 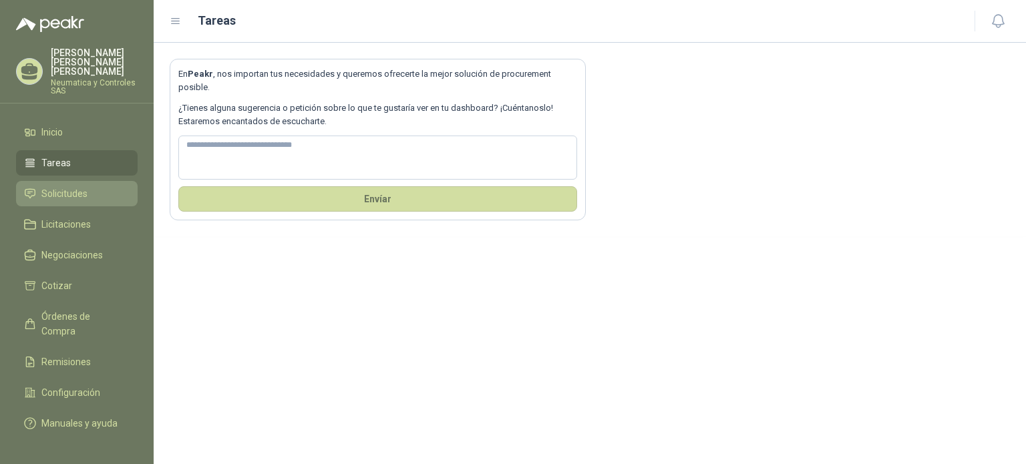 What do you see at coordinates (64, 194) in the screenshot?
I see `span: Solicitudes` at bounding box center [64, 194].